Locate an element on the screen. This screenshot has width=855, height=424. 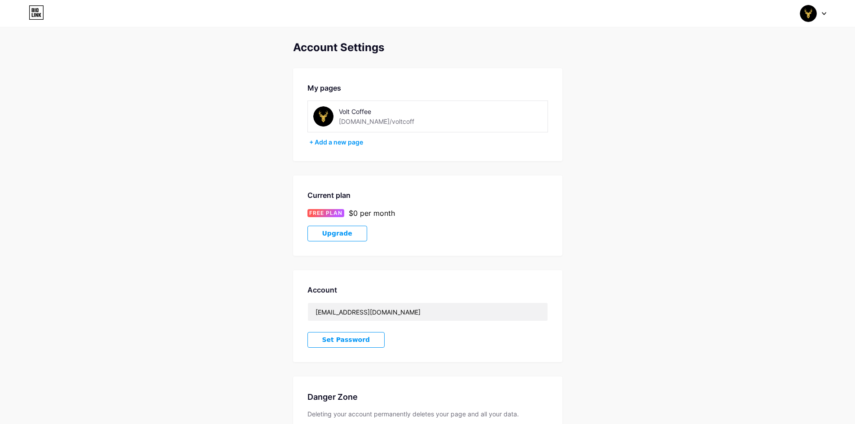
img: Volt Coffee is located at coordinates (808, 13).